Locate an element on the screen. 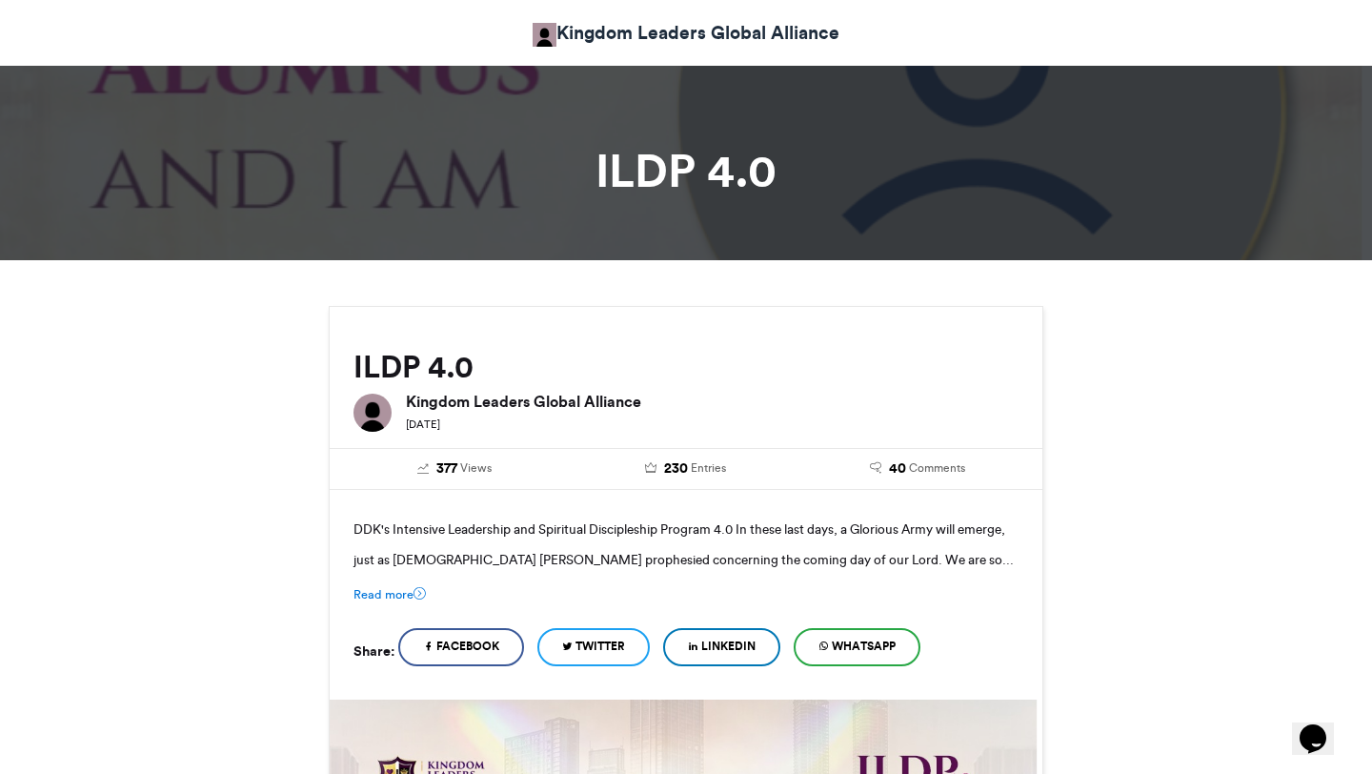  a: WhatsApp is located at coordinates (857, 647).